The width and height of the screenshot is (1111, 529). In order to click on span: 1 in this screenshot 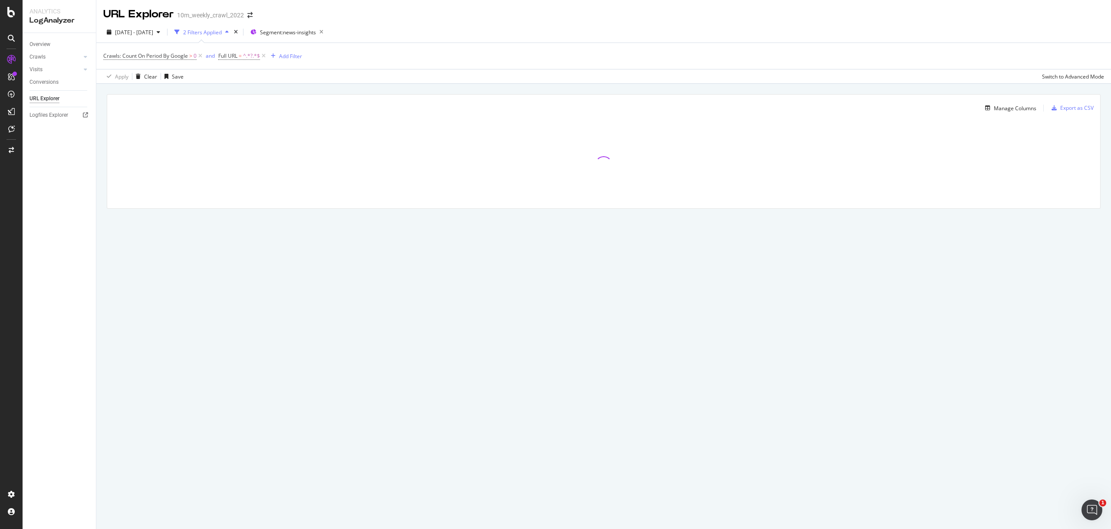, I will do `click(1103, 503)`.